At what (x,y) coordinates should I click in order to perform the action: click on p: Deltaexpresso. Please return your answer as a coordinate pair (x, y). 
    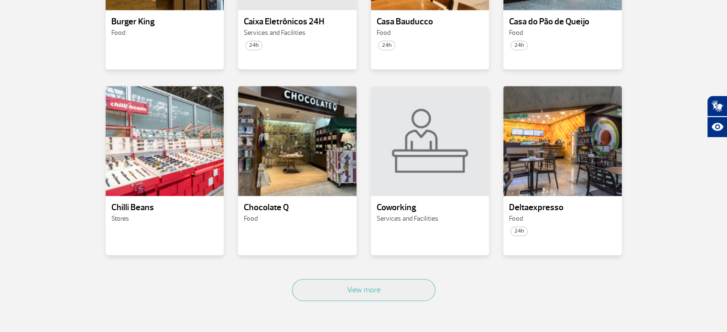
    Looking at the image, I should click on (563, 208).